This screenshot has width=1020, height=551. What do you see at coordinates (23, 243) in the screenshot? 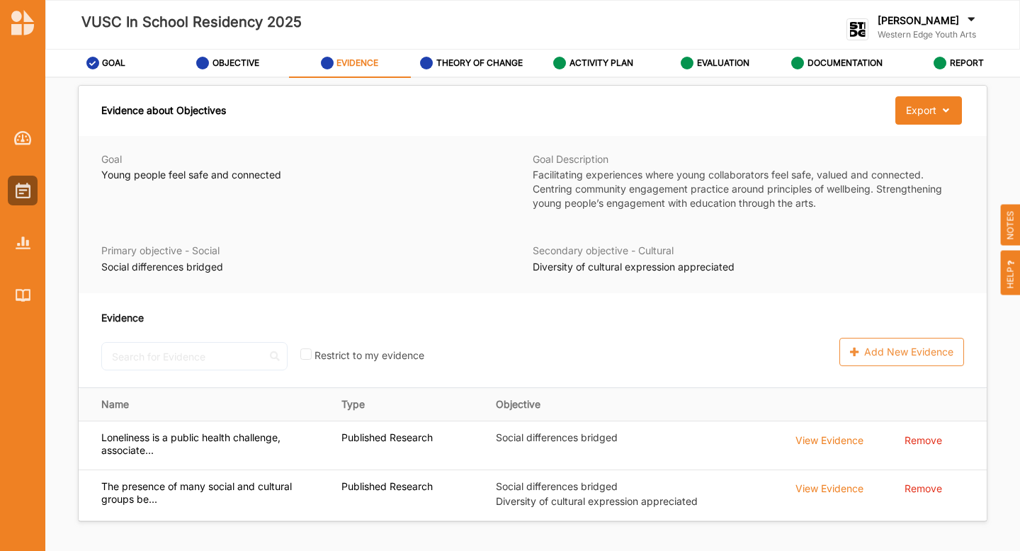
I see `a: Reports` at bounding box center [23, 243].